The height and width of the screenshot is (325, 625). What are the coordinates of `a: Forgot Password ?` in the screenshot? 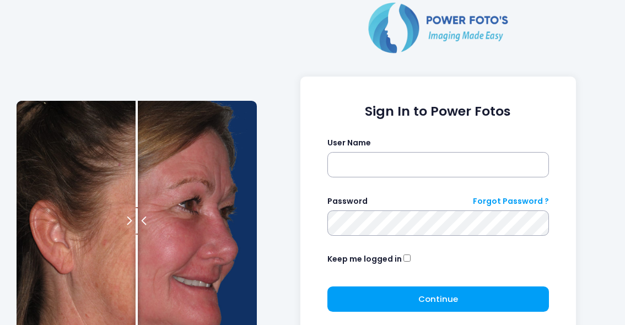 It's located at (511, 201).